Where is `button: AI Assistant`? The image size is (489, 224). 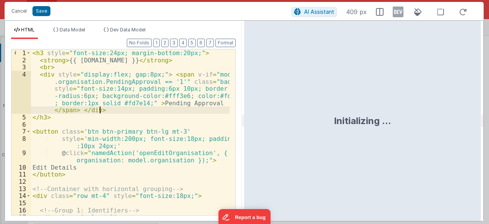
button: AI Assistant is located at coordinates (314, 12).